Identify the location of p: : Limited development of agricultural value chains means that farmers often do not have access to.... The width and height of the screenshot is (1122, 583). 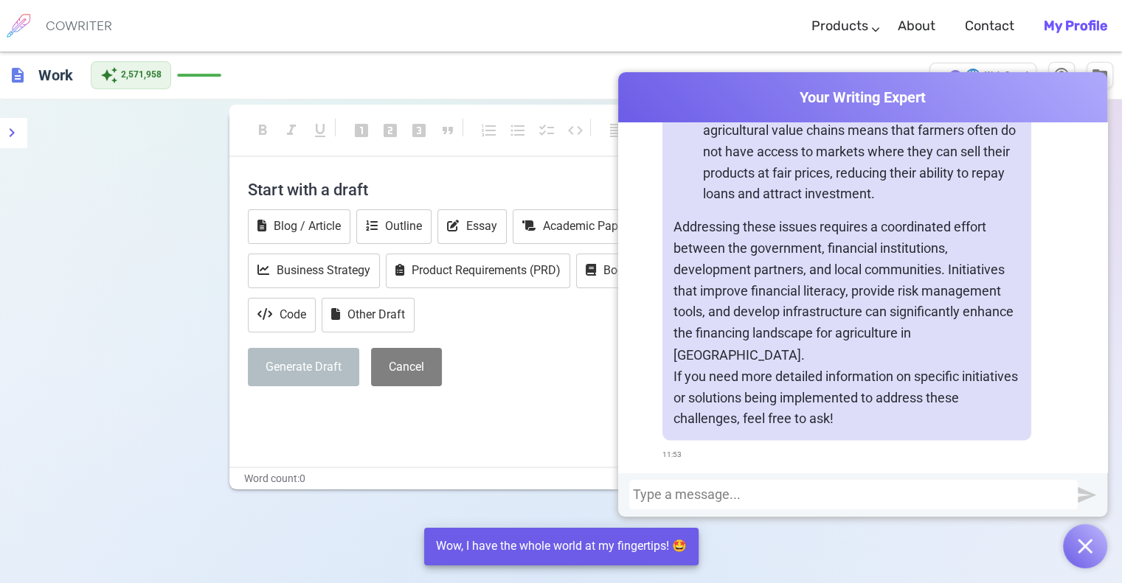
(861, 152).